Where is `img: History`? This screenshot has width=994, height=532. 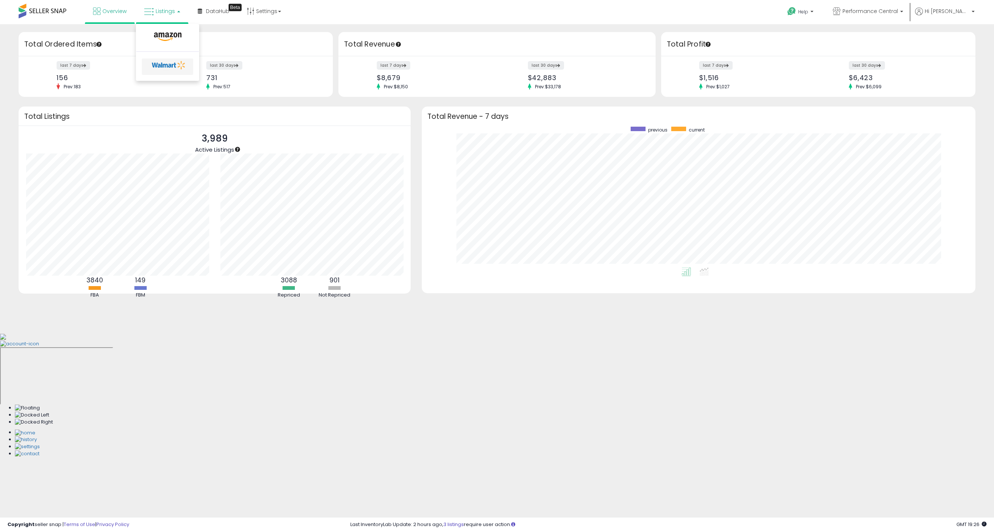
img: History is located at coordinates (26, 440).